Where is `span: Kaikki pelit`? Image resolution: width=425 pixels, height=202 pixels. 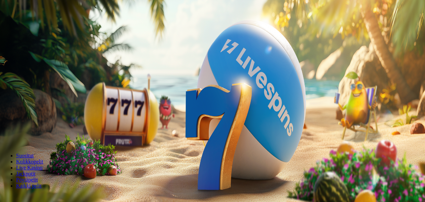
span: Kaikki pelit is located at coordinates (29, 185).